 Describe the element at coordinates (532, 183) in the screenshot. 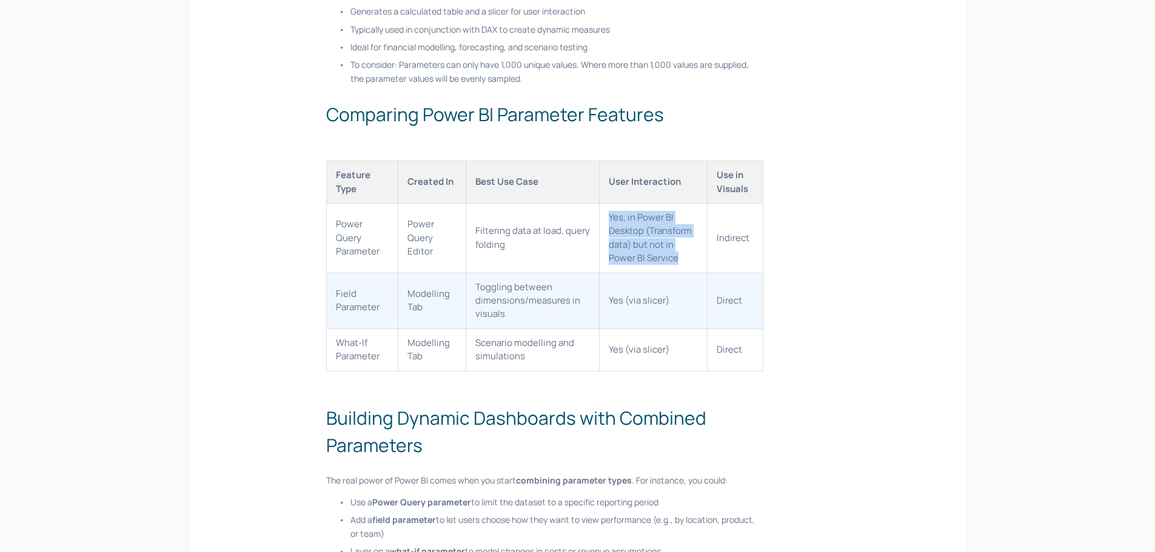

I see `th: Best Use Case` at that location.